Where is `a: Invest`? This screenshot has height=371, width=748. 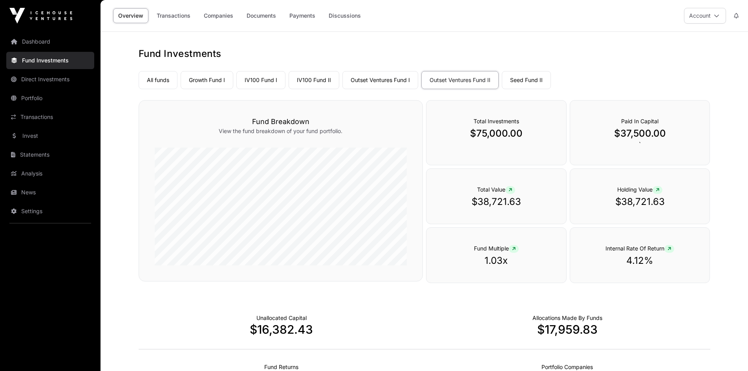
a: Invest is located at coordinates (50, 136).